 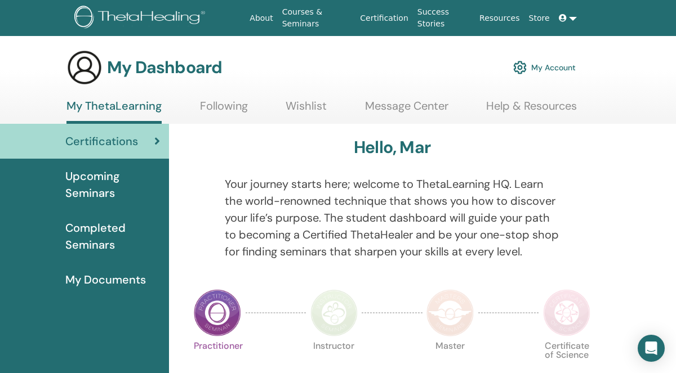 I want to click on a: Following, so click(x=224, y=110).